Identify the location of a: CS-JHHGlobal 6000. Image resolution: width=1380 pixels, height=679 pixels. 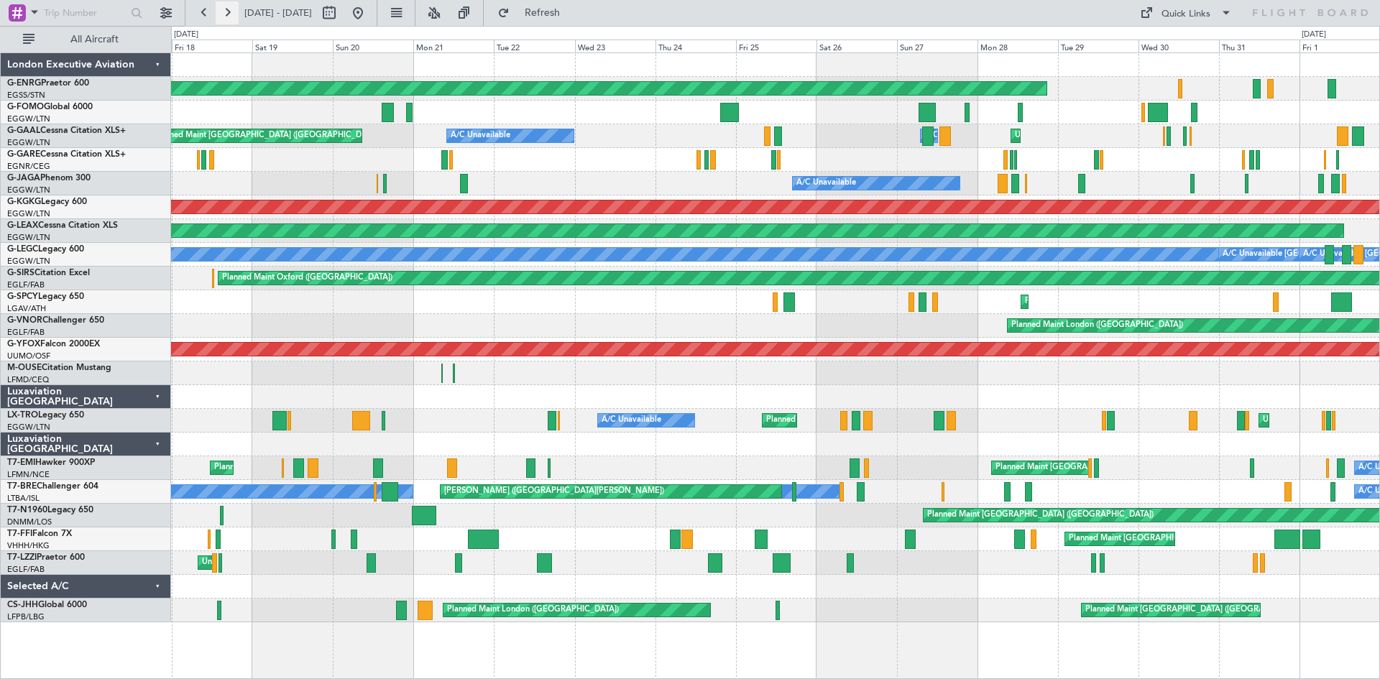
(47, 605).